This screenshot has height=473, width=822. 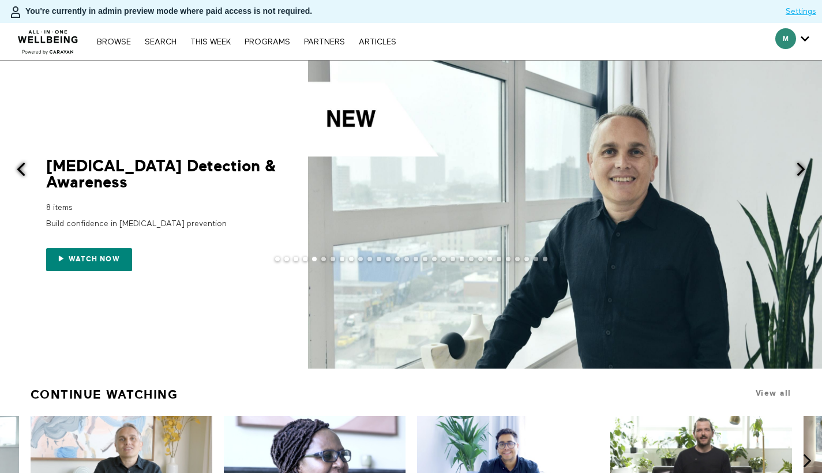 I want to click on a: ARTICLES, so click(x=377, y=42).